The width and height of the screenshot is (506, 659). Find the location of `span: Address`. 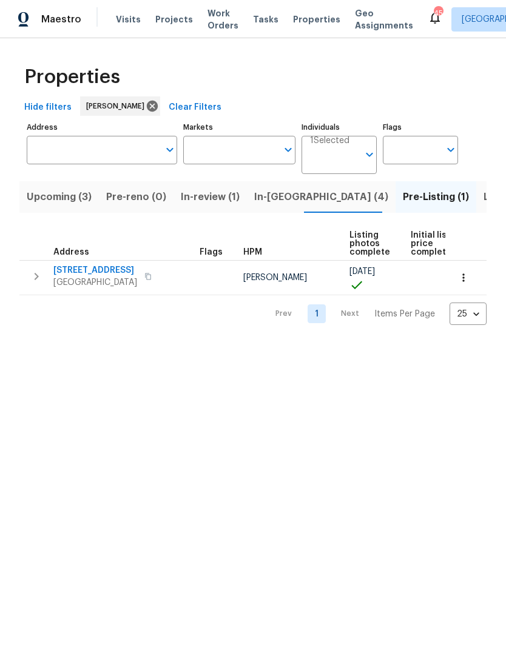

span: Address is located at coordinates (71, 252).